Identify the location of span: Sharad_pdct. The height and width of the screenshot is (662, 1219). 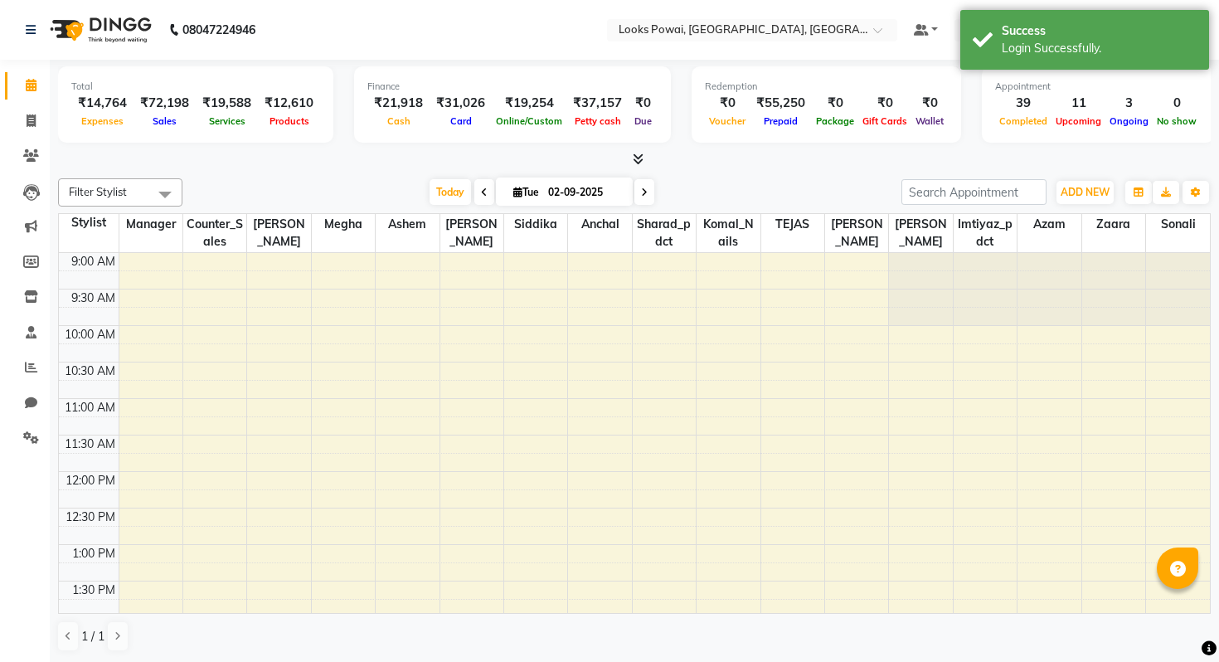
(664, 233).